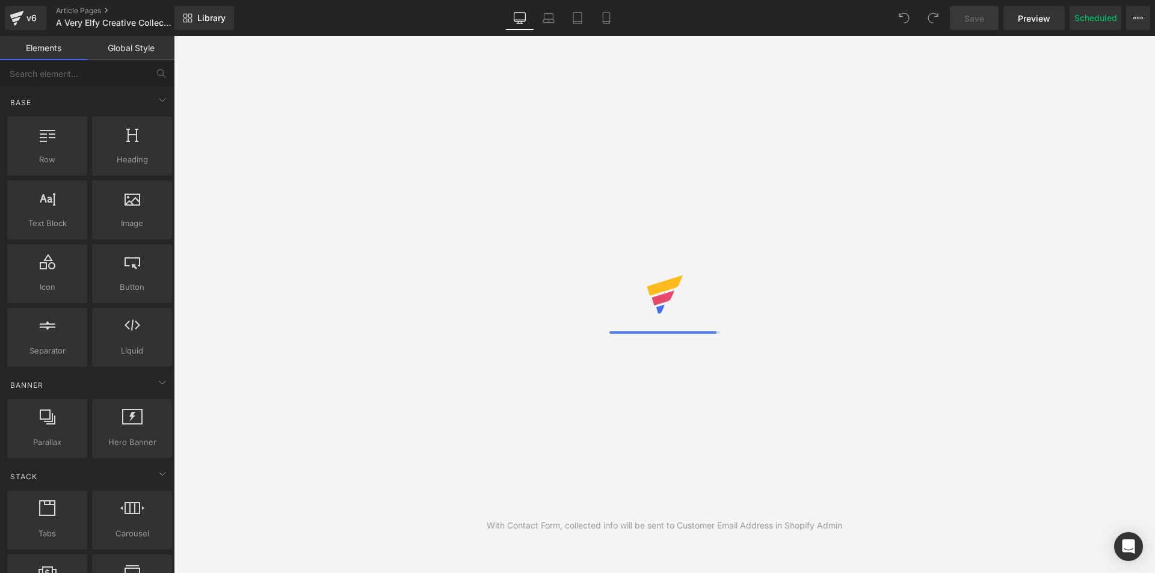  Describe the element at coordinates (132, 287) in the screenshot. I see `span: Button` at that location.